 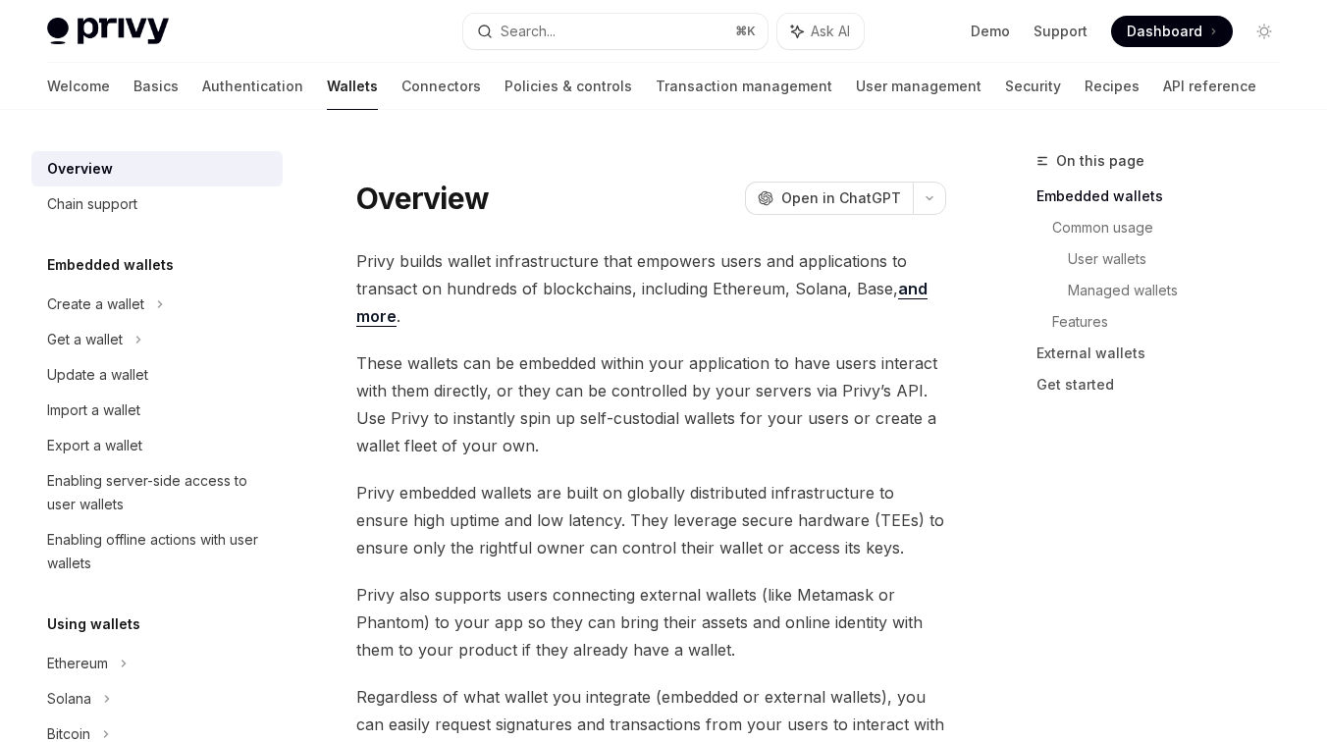 What do you see at coordinates (1172, 31) in the screenshot?
I see `a: Dashboard` at bounding box center [1172, 31].